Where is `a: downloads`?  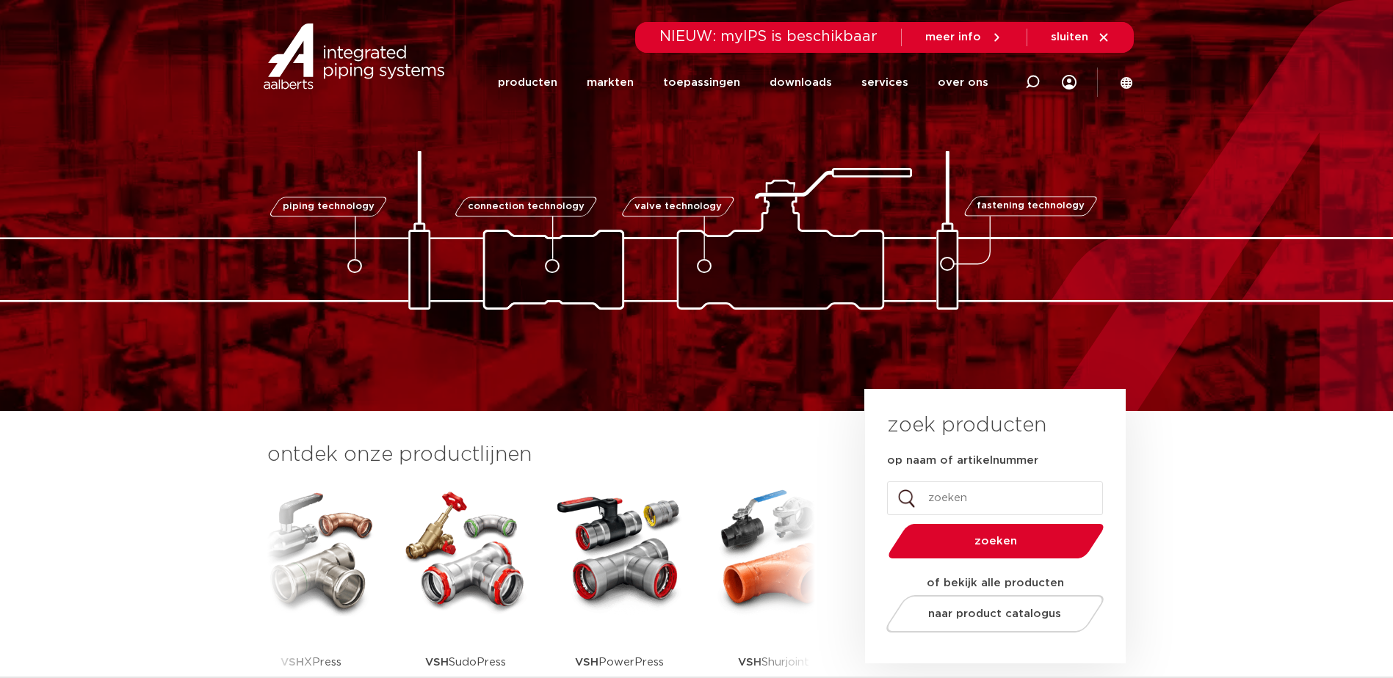 a: downloads is located at coordinates (800, 82).